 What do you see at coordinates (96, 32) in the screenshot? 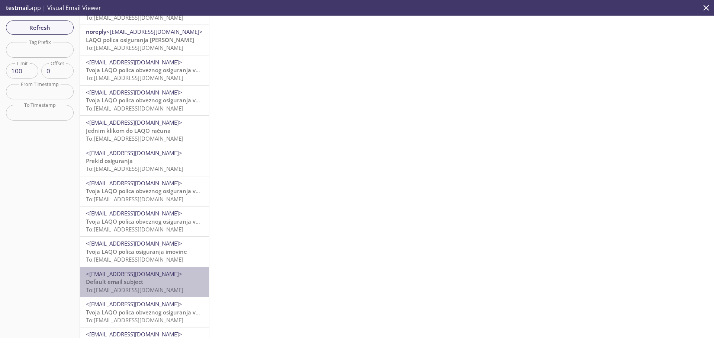
I see `span: noreply` at bounding box center [96, 32].